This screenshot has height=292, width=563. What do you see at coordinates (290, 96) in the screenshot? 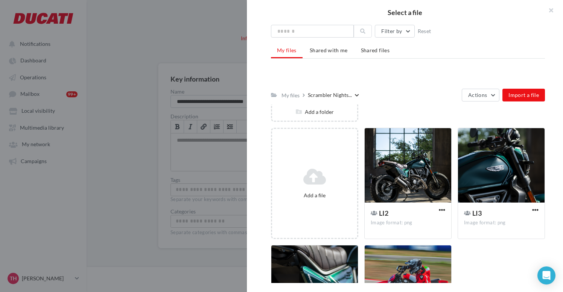
I see `div: My files` at bounding box center [290, 96].